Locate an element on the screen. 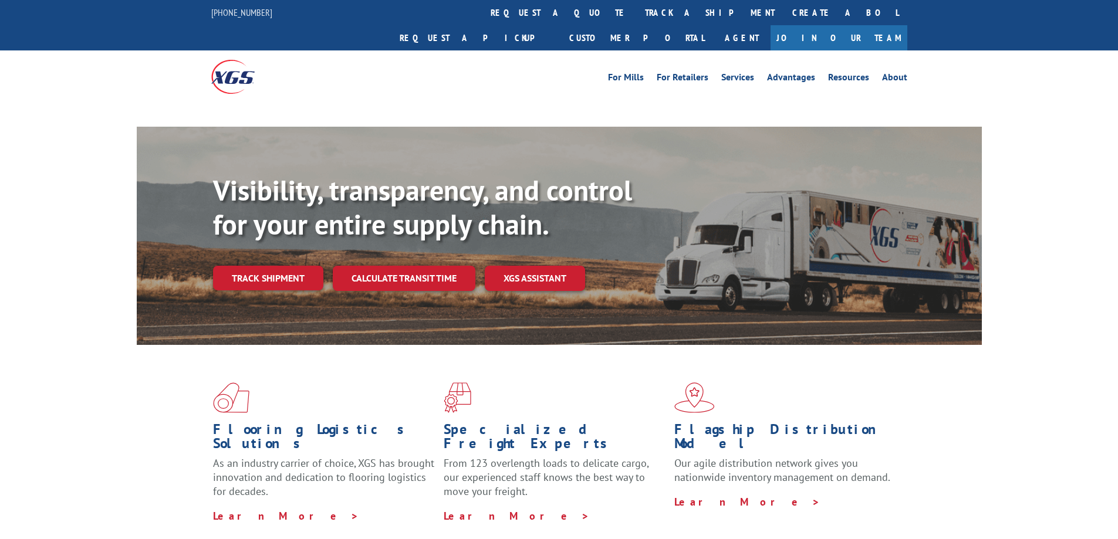 This screenshot has height=539, width=1118. a: Agent is located at coordinates (742, 38).